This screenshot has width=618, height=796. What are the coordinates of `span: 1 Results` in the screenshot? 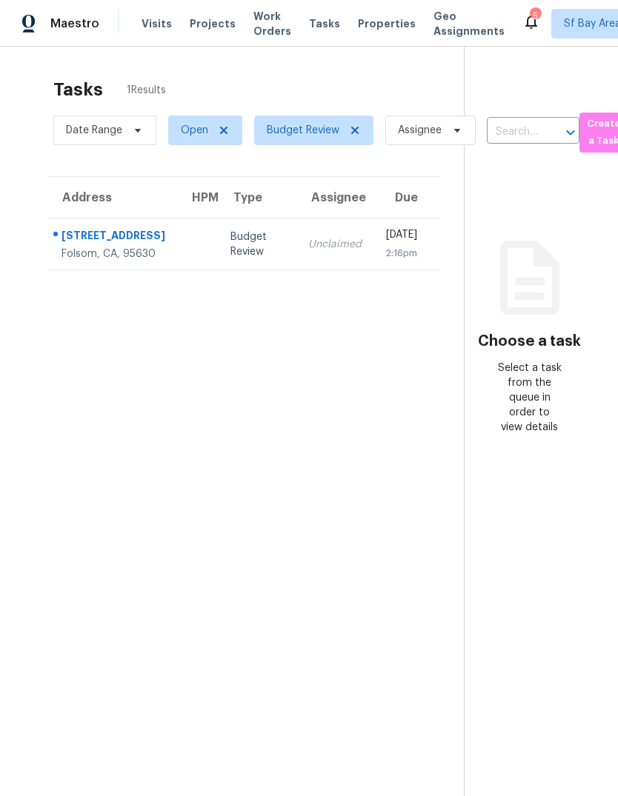 It's located at (146, 90).